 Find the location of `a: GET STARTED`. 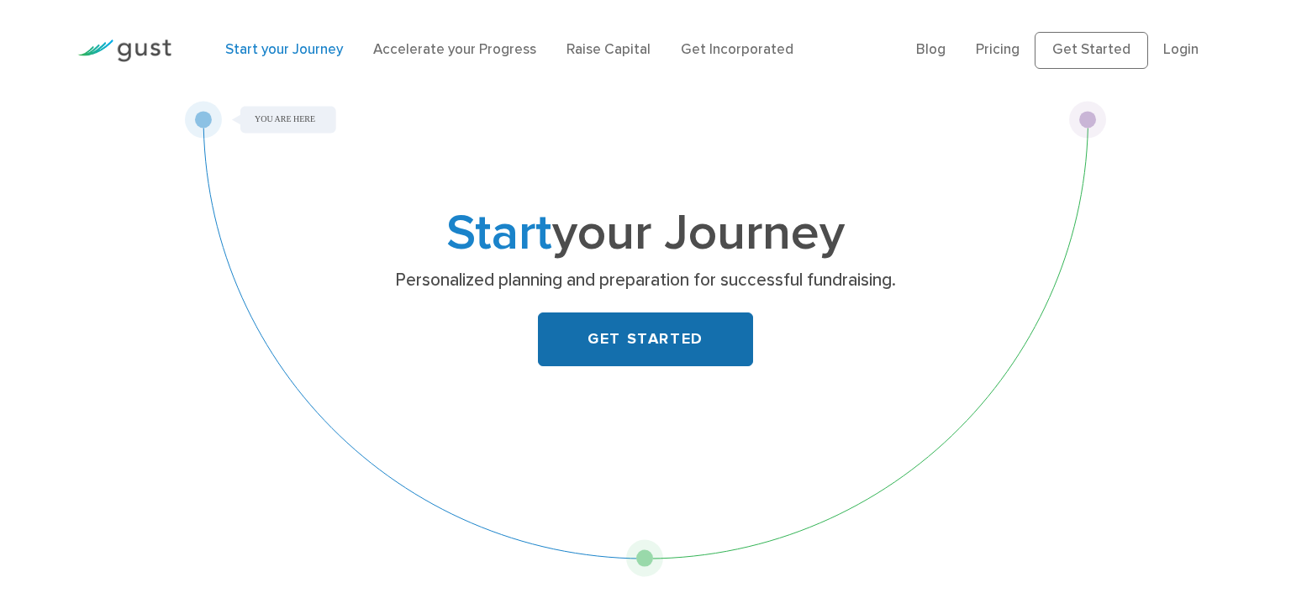

a: GET STARTED is located at coordinates (645, 340).